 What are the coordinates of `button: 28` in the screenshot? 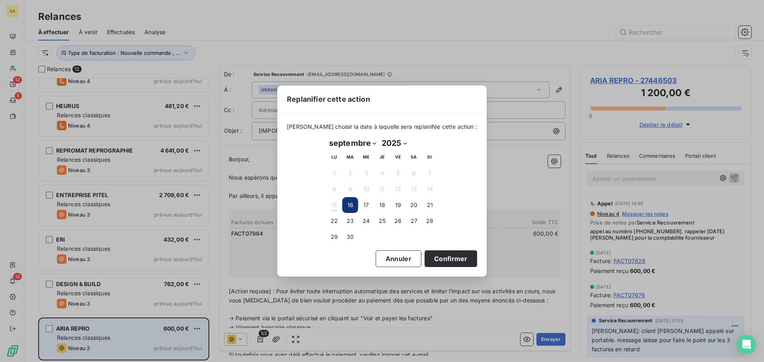 It's located at (430, 221).